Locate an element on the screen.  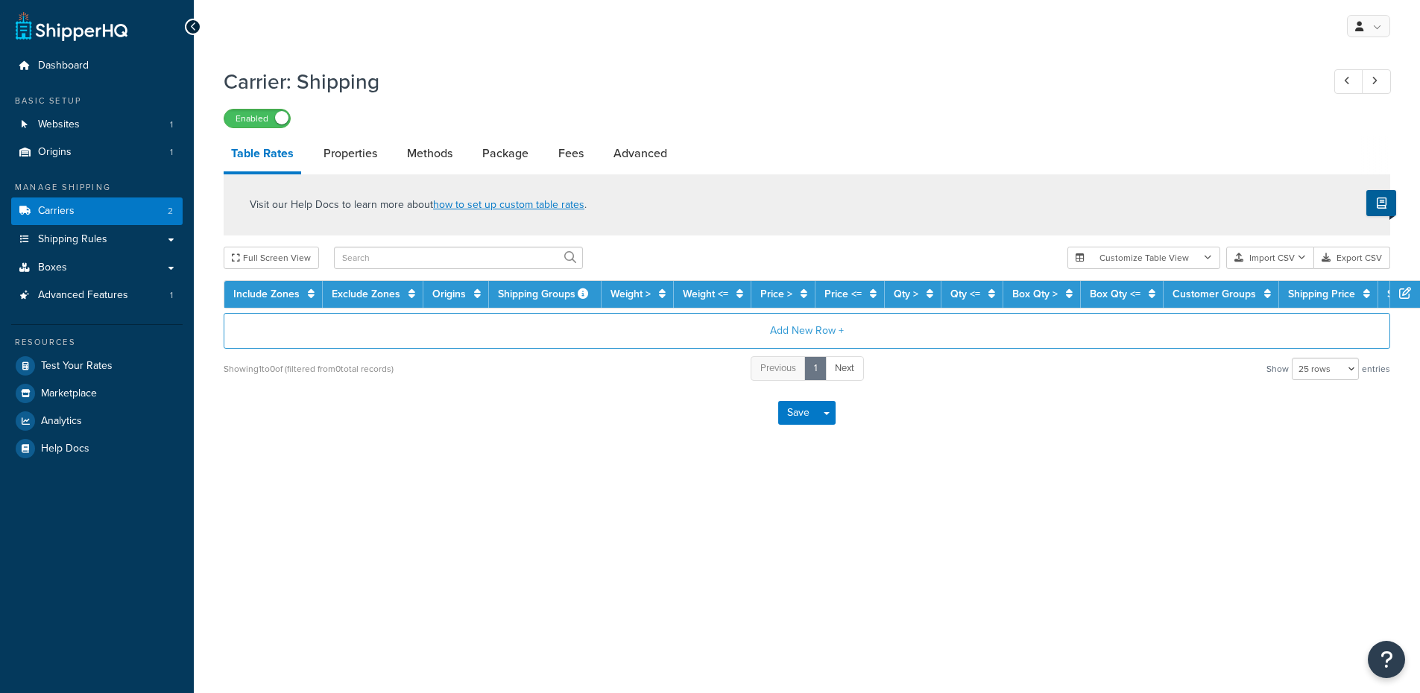
input: Search is located at coordinates (458, 258).